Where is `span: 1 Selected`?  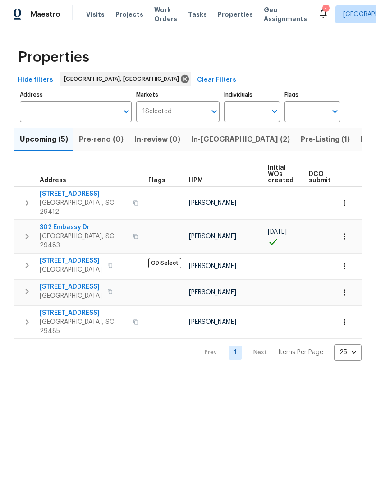 span: 1 Selected is located at coordinates (157, 111).